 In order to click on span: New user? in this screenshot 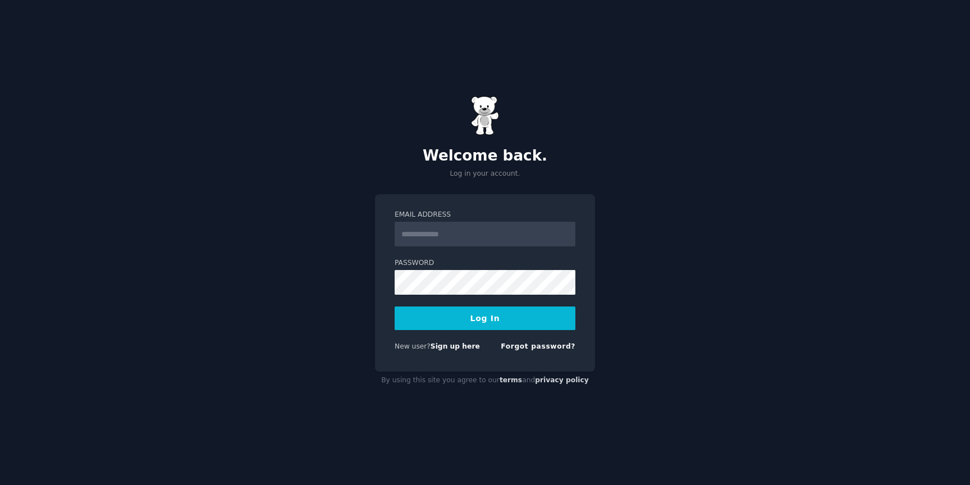, I will do `click(413, 346)`.